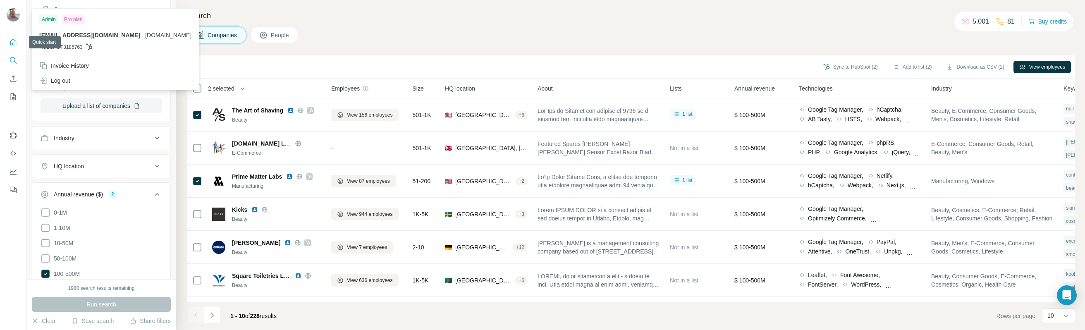  What do you see at coordinates (258, 110) in the screenshot?
I see `span: The Art of Shaving` at bounding box center [258, 110].